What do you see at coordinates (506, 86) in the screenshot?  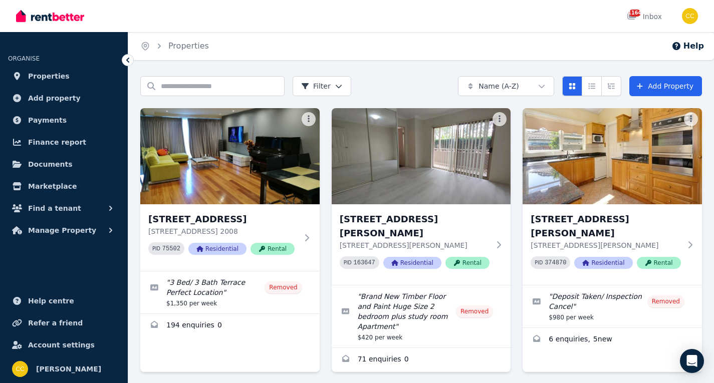 I see `button: Name (A-Z)` at bounding box center [506, 86].